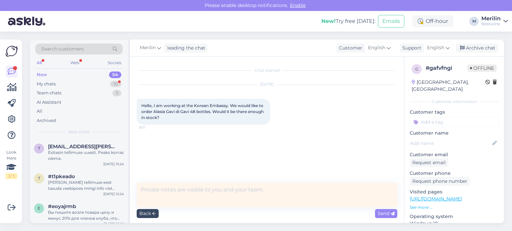 The width and height of the screenshot is (512, 231). I want to click on span: Offline, so click(482, 68).